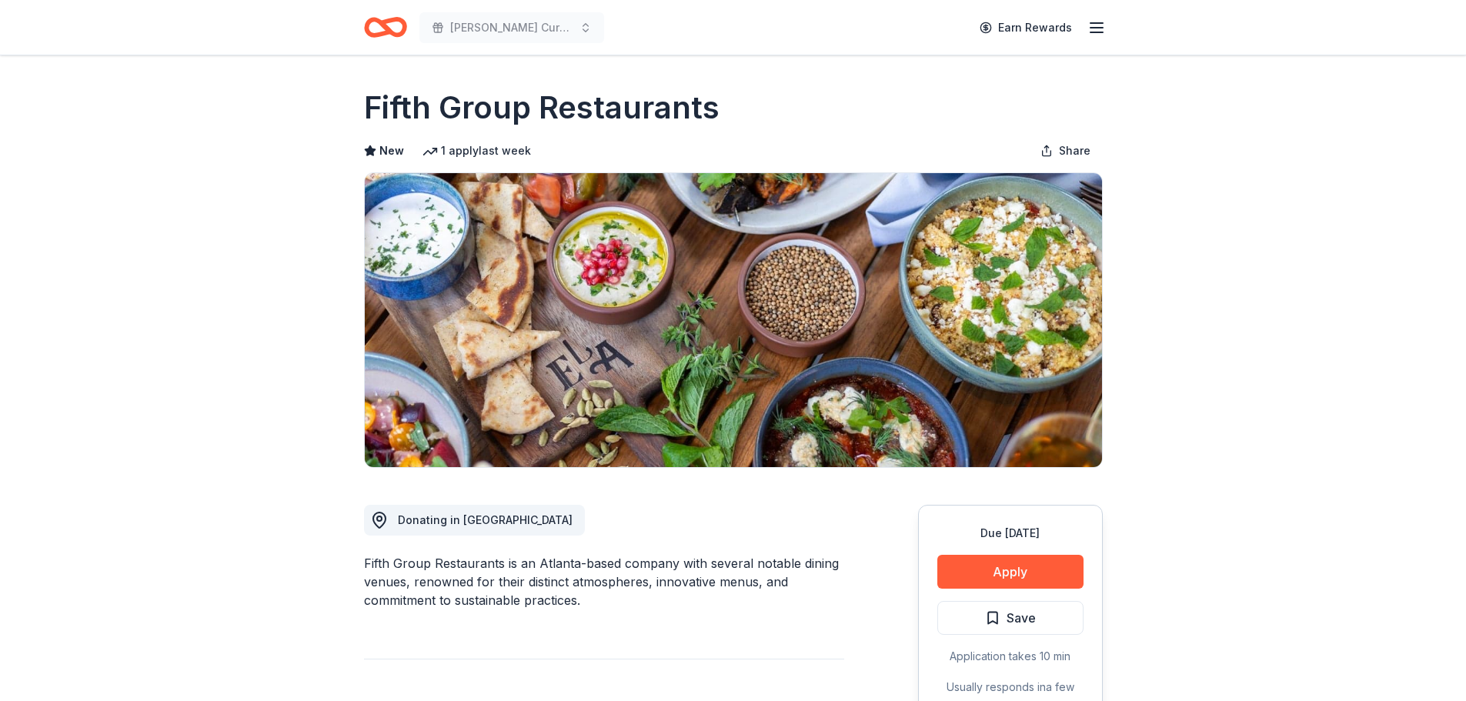 The image size is (1466, 701). Describe the element at coordinates (1011, 657) in the screenshot. I see `div: Application takes 10 min` at that location.